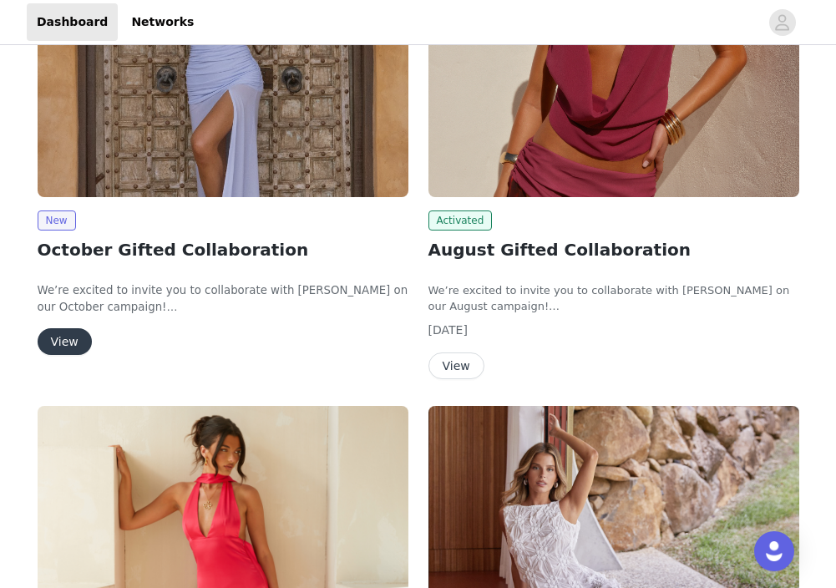  Describe the element at coordinates (781, 23) in the screenshot. I see `div: avatar` at that location.